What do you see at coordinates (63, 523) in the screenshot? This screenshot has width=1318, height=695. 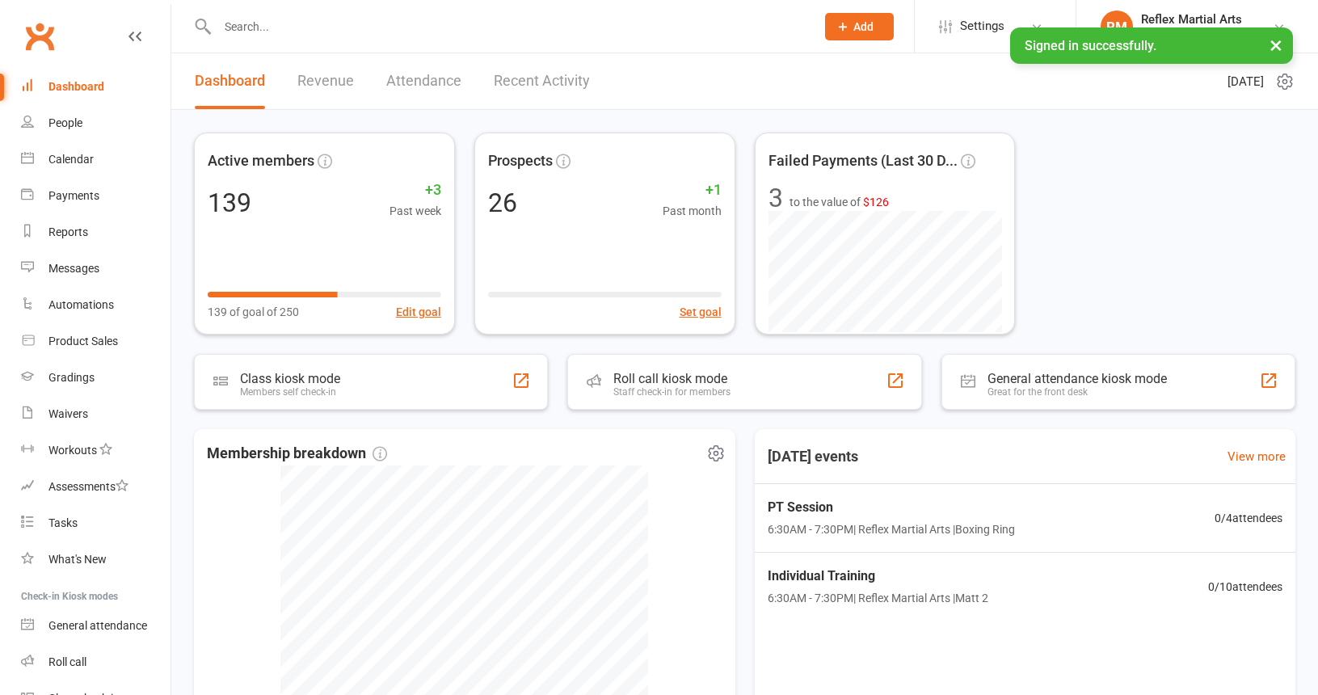 I see `div: Tasks` at bounding box center [63, 523].